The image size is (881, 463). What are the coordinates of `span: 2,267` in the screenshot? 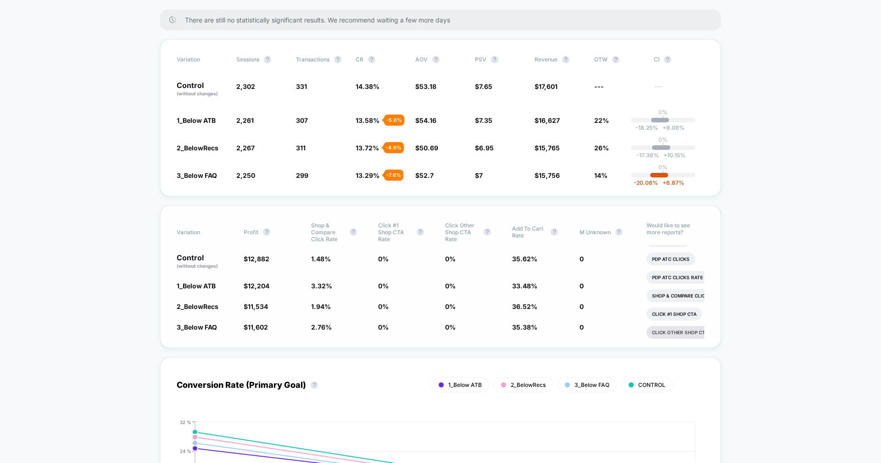 It's located at (245, 148).